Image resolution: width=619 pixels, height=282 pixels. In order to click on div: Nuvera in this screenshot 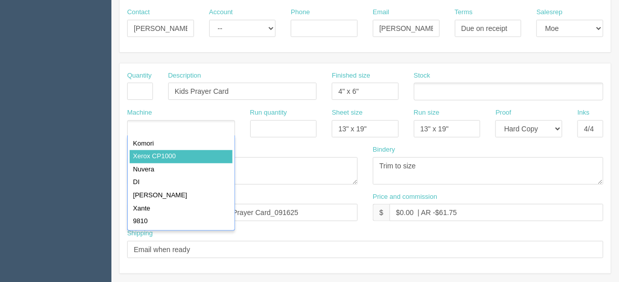, I will do `click(181, 170)`.